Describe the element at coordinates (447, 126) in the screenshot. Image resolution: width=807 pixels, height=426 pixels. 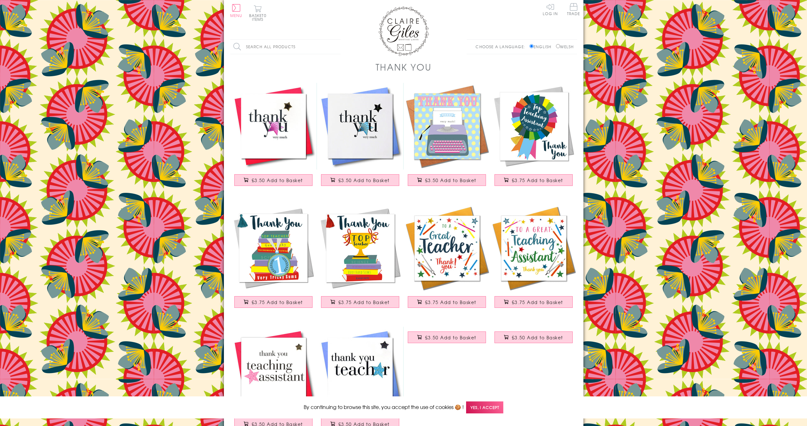
I see `img: Thank You Card, Typewriter, Thank You Very Much!` at that location.